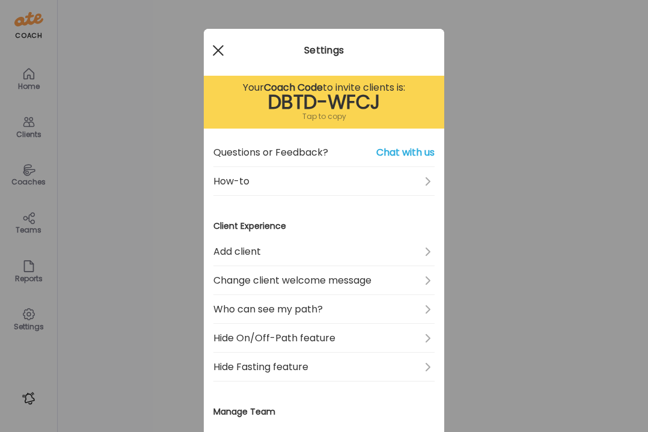  I want to click on a: Add client, so click(324, 252).